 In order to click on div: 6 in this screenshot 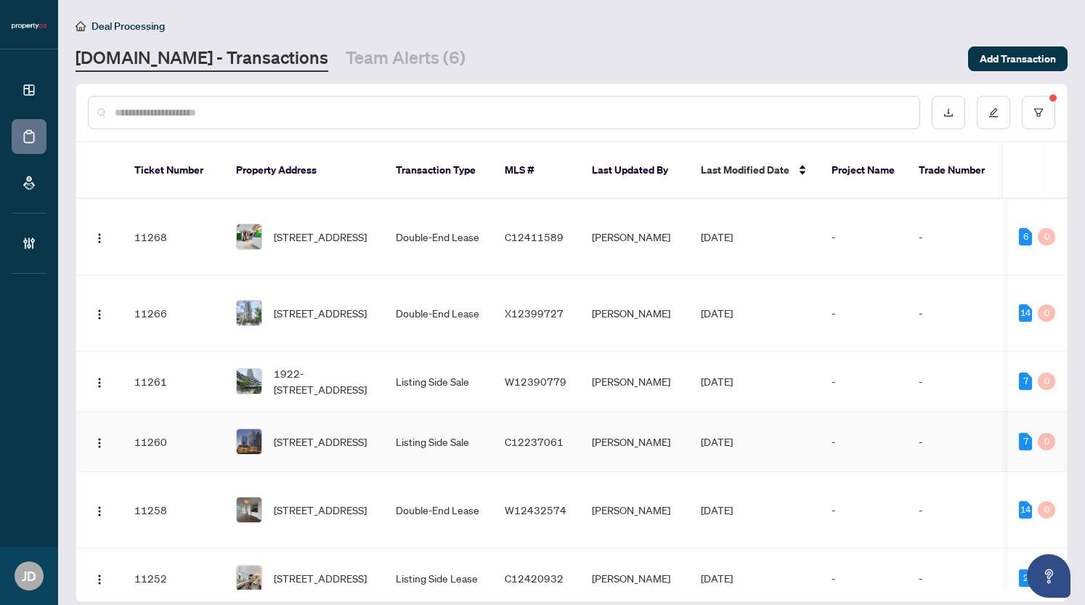, I will do `click(1025, 237)`.